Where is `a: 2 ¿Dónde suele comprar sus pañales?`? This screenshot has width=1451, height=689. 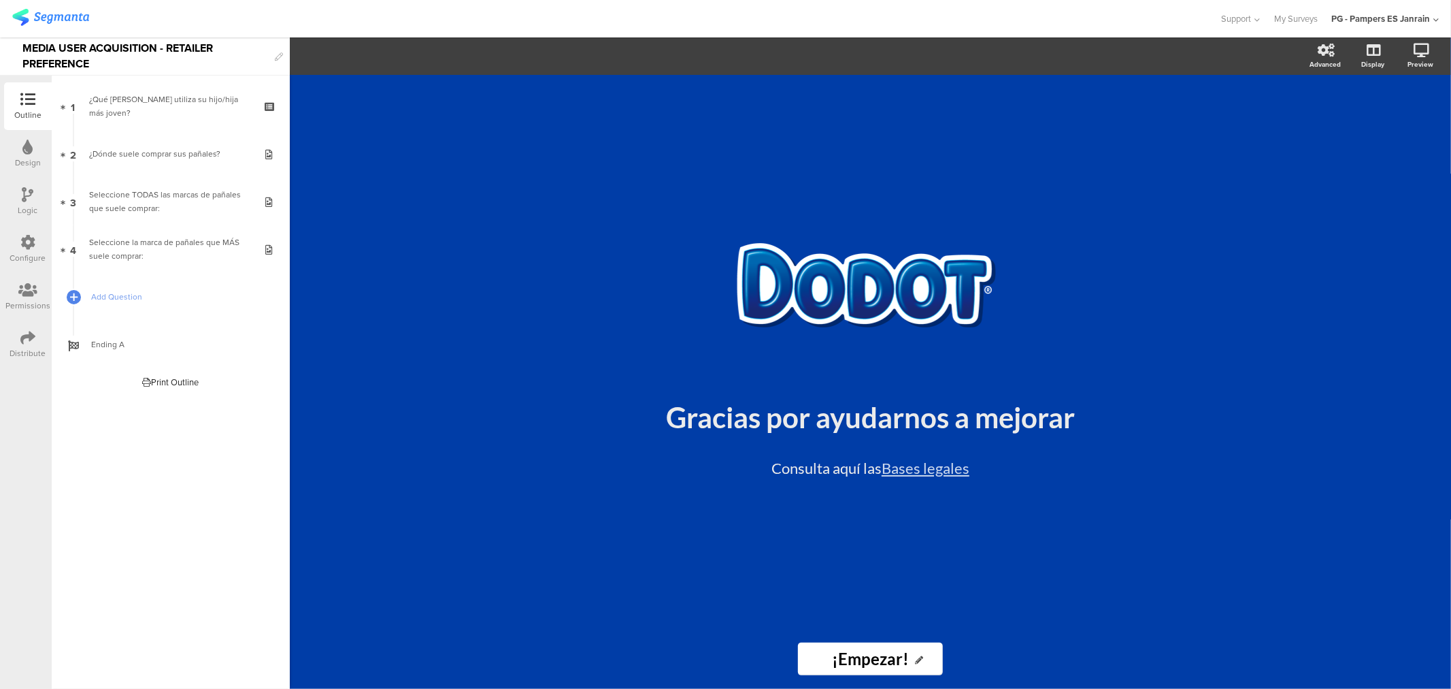
a: 2 ¿Dónde suele comprar sus pañales? is located at coordinates (171, 154).